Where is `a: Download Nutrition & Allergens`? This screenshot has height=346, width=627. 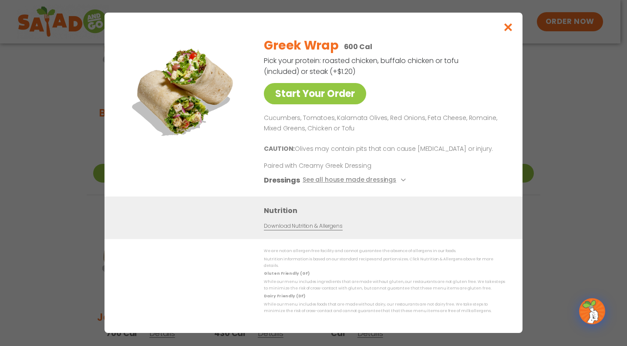 a: Download Nutrition & Allergens is located at coordinates (303, 227).